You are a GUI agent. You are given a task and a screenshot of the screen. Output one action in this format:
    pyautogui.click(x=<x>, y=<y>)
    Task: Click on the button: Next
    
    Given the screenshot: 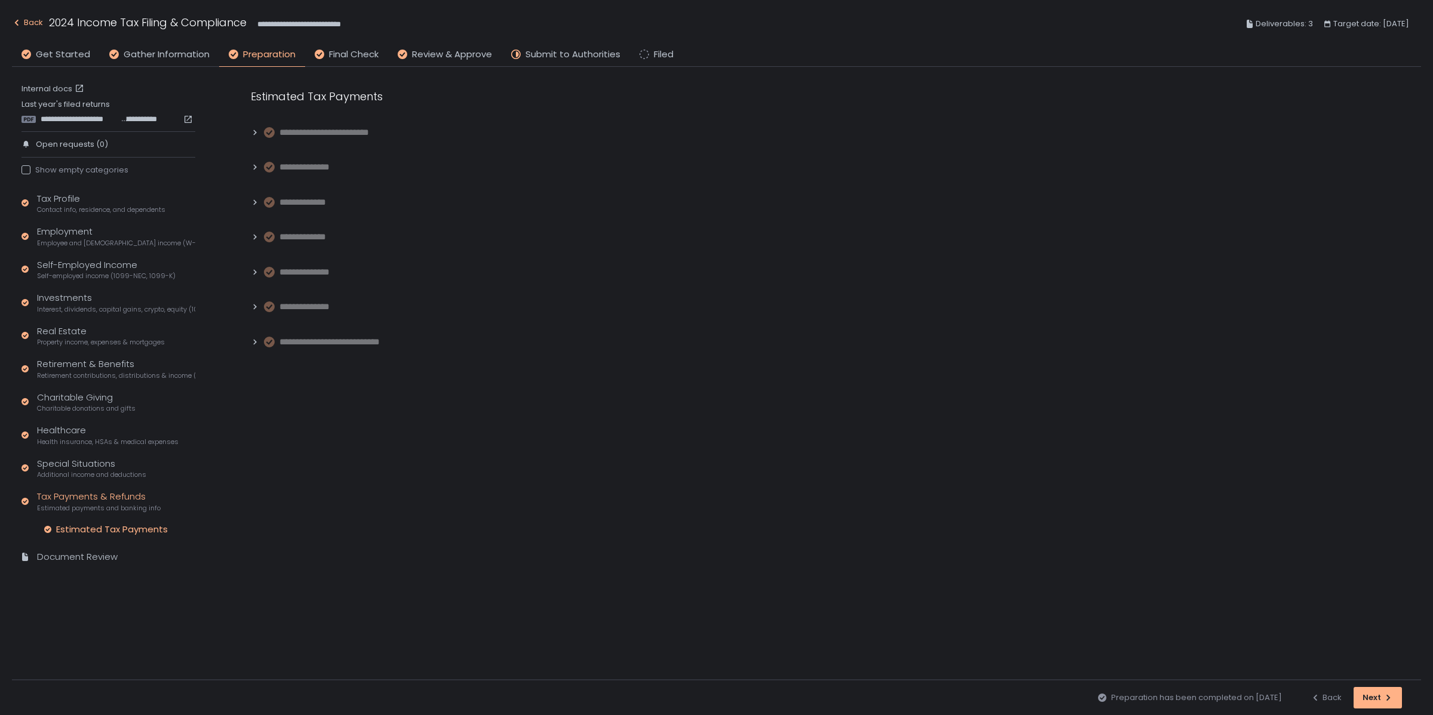 What is the action you would take?
    pyautogui.click(x=1378, y=698)
    